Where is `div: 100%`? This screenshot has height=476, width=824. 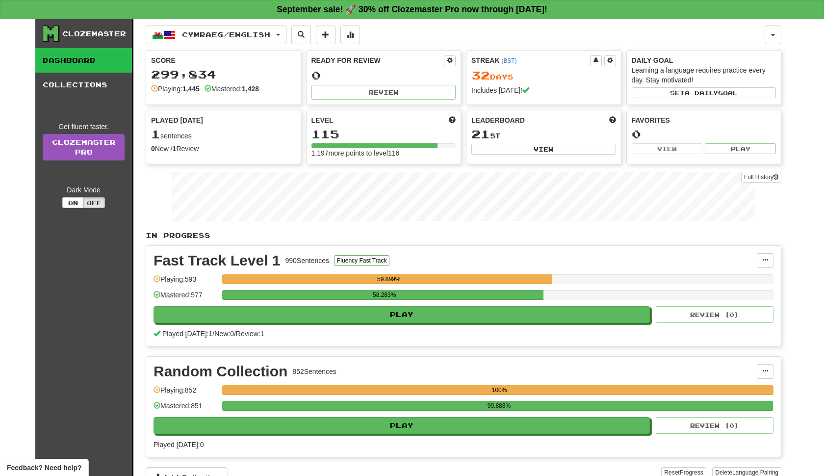 div: 100% is located at coordinates (500, 390).